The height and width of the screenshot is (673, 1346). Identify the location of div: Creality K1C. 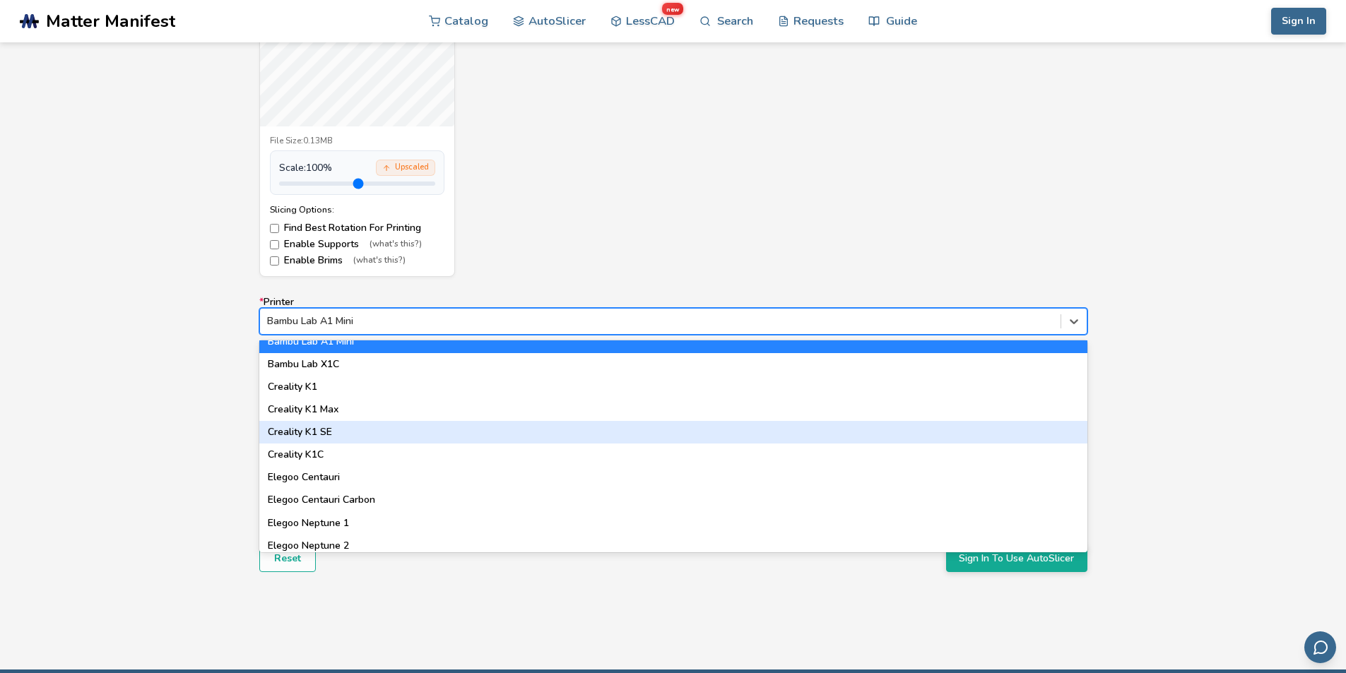
(673, 455).